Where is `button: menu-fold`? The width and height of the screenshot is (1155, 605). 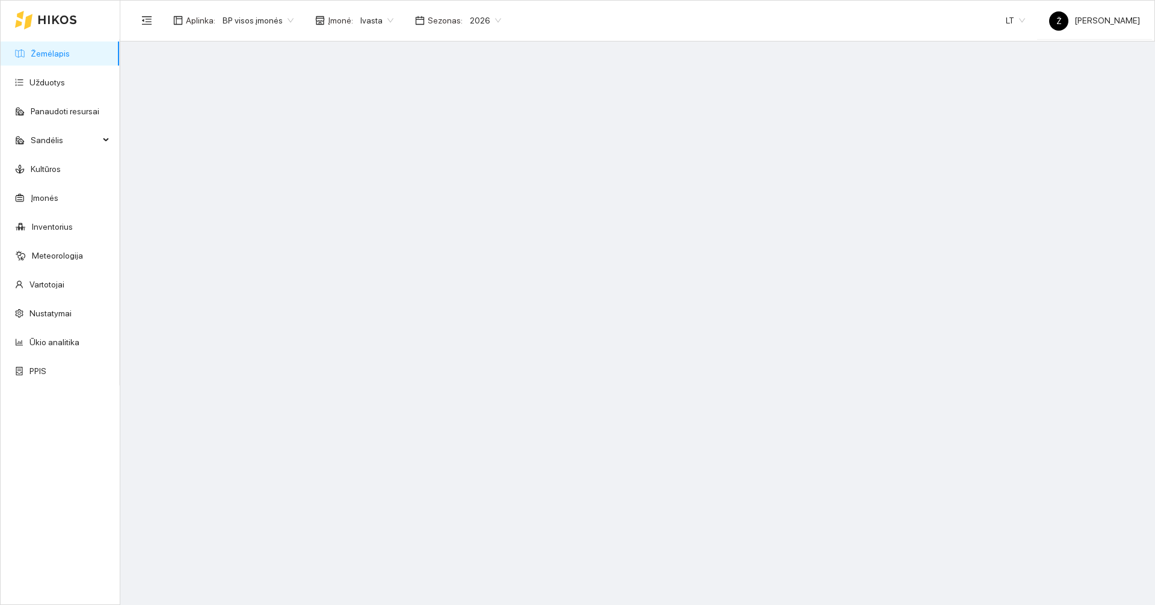
button: menu-fold is located at coordinates (147, 20).